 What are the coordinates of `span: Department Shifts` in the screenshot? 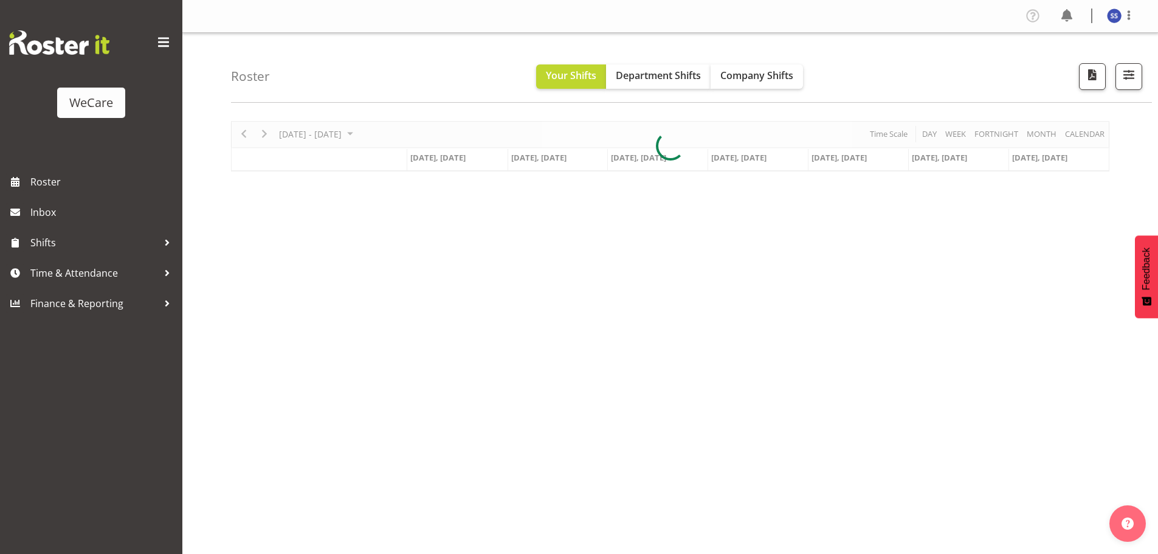 It's located at (659, 75).